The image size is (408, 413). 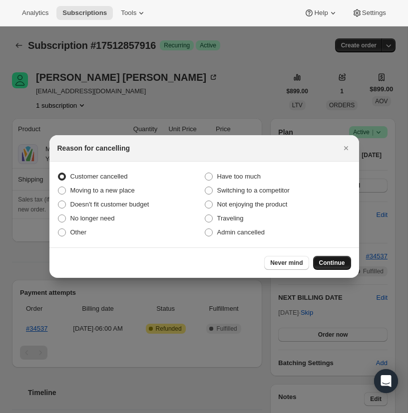 What do you see at coordinates (110, 204) in the screenshot?
I see `span: Doesn't fit customer budget` at bounding box center [110, 204].